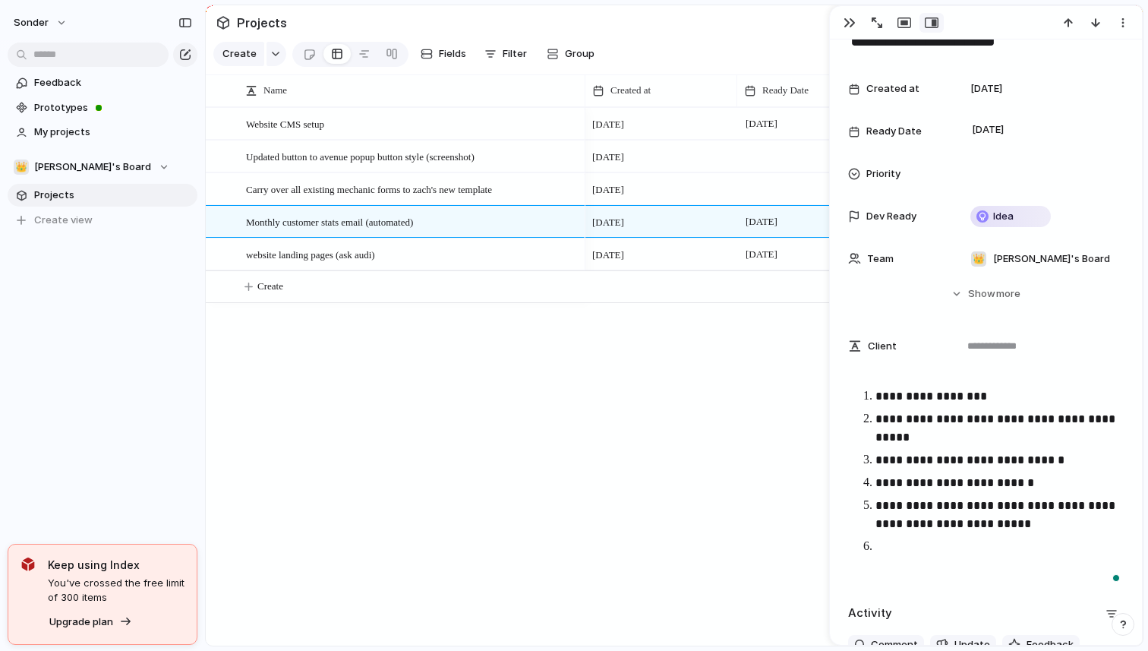 The width and height of the screenshot is (1148, 651). What do you see at coordinates (238, 54) in the screenshot?
I see `button: Create` at bounding box center [238, 54].